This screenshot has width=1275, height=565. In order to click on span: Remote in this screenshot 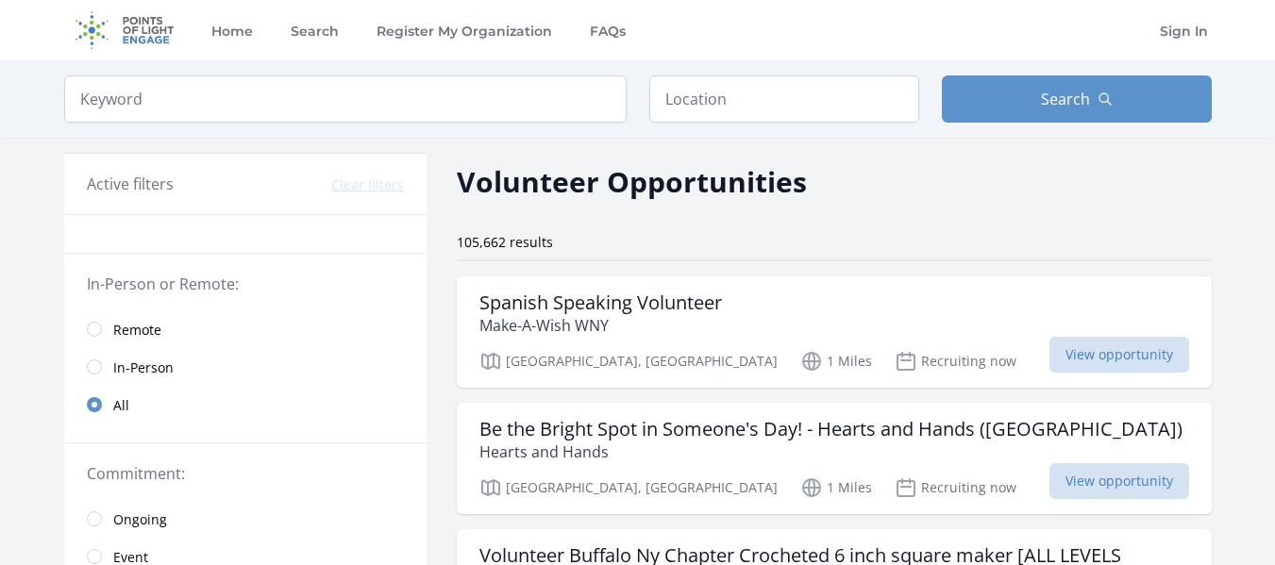, I will do `click(137, 330)`.